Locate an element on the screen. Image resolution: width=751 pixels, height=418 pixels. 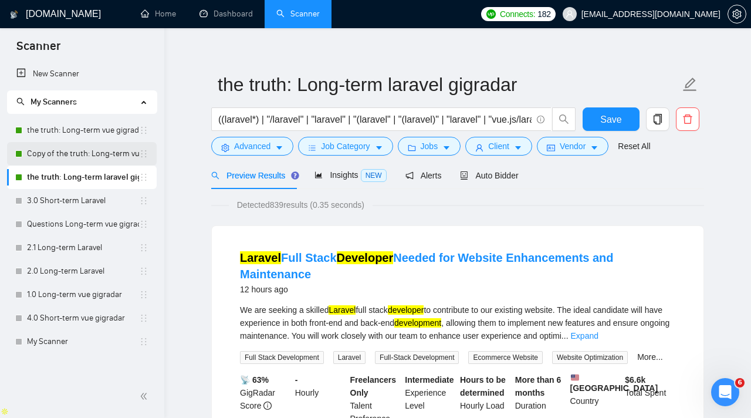
span: NEW is located at coordinates (374, 175).